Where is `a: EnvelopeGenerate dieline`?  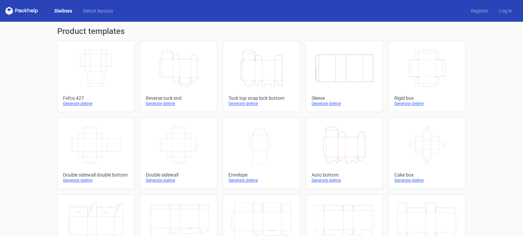
a: EnvelopeGenerate dieline is located at coordinates (261, 153).